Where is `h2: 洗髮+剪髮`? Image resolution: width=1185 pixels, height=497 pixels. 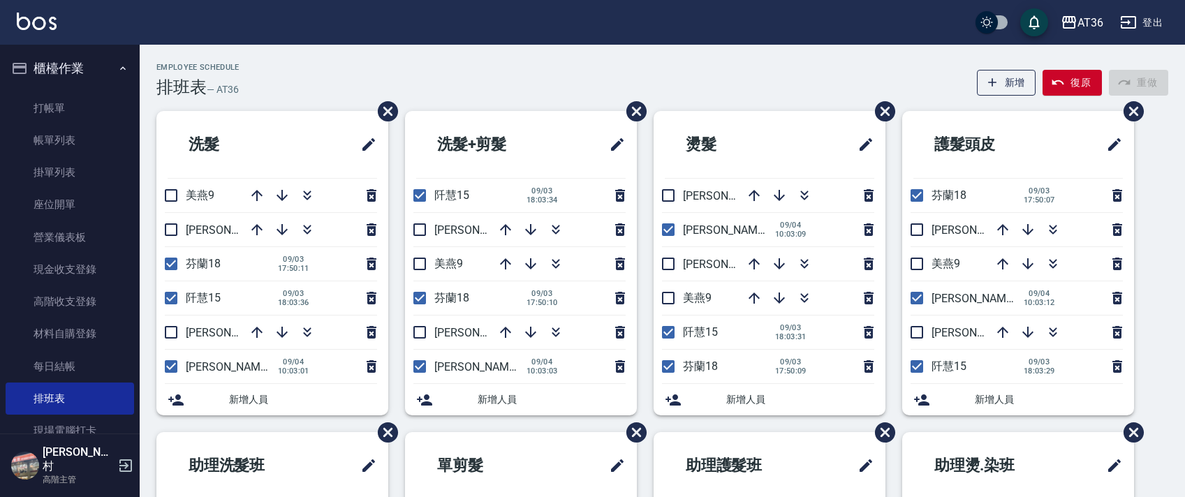
h2: 洗髮+剪髮 is located at coordinates (489, 144).